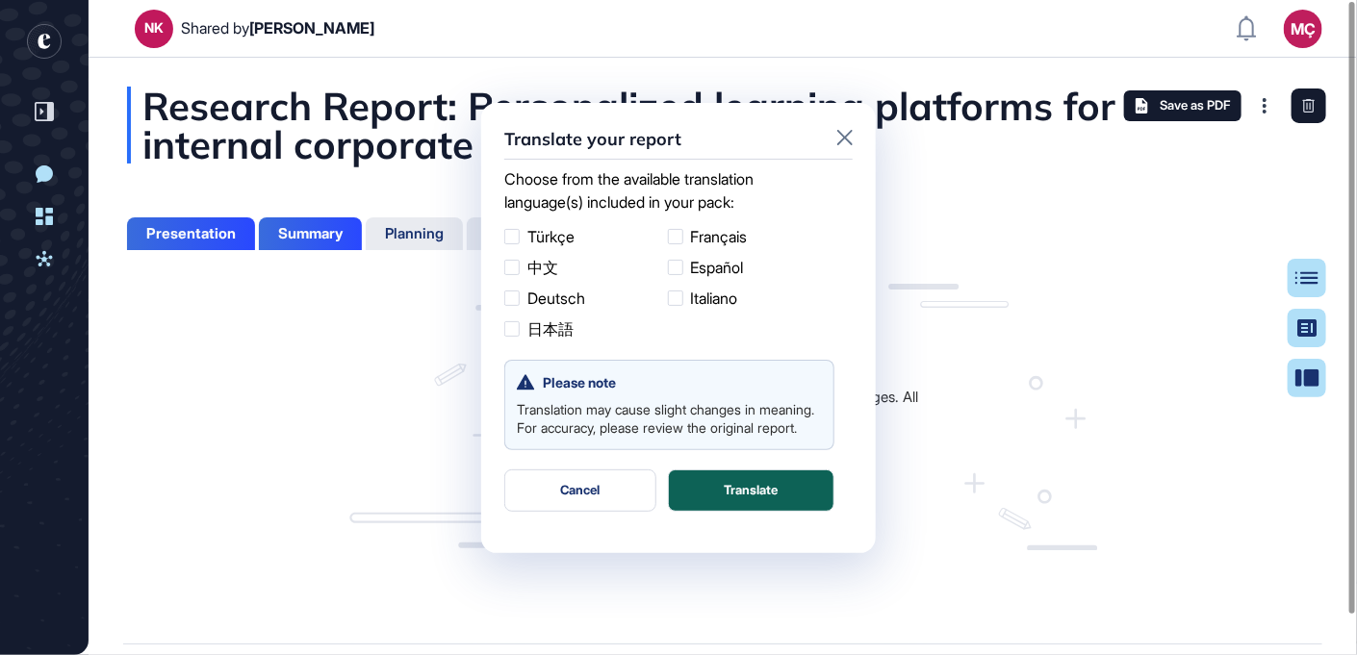 The image size is (1357, 655). I want to click on button: Cancel, so click(580, 491).